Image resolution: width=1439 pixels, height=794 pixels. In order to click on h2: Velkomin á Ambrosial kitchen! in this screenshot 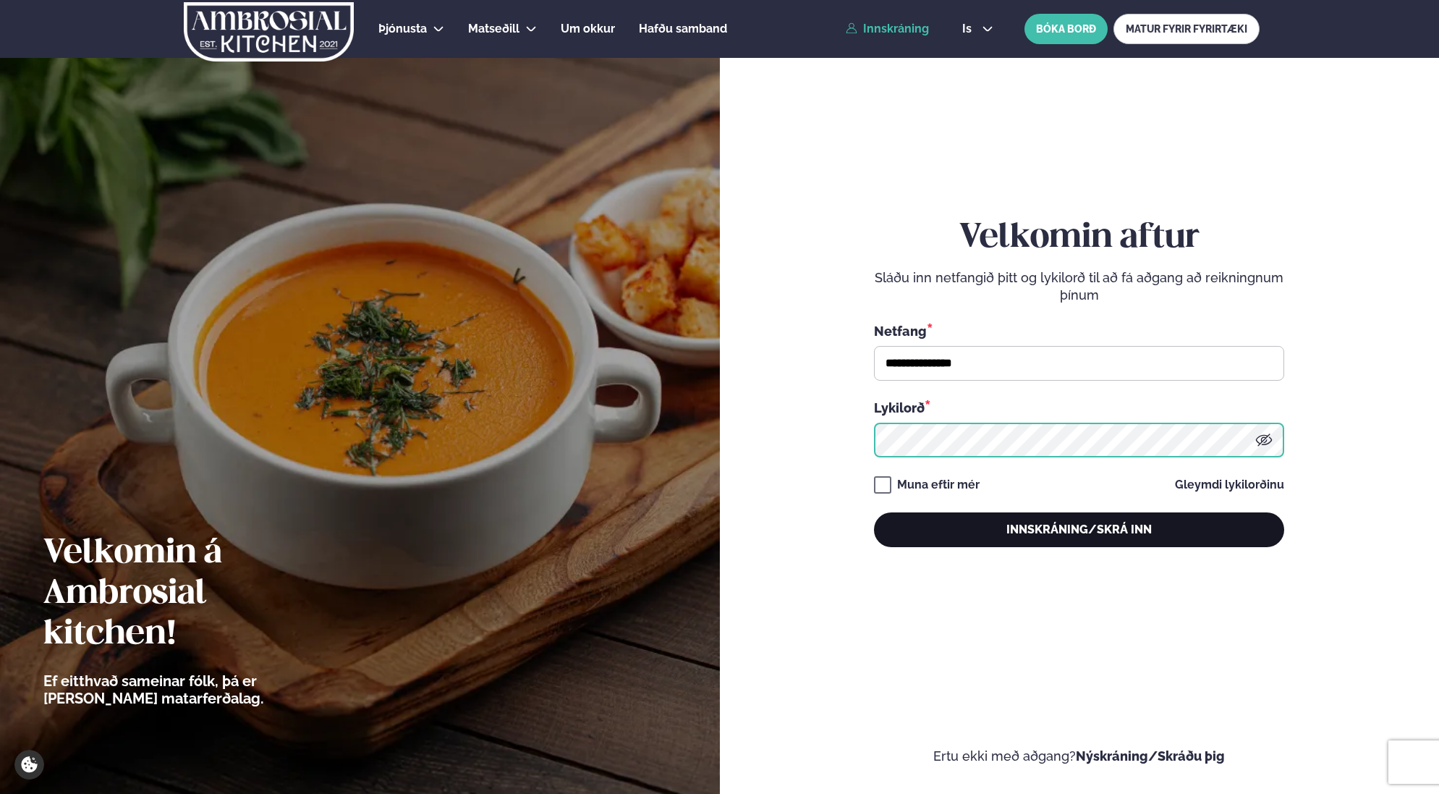, I will do `click(193, 594)`.